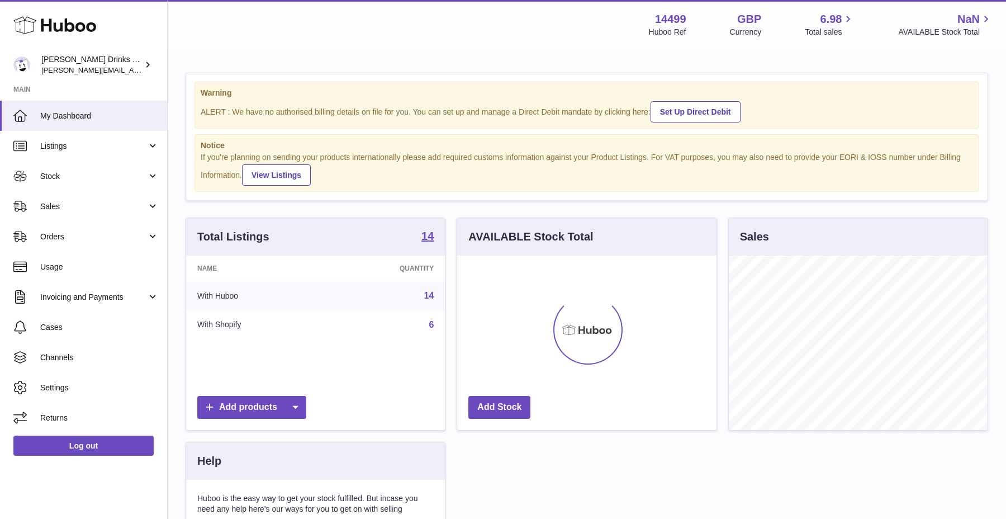 This screenshot has width=1006, height=519. Describe the element at coordinates (93, 297) in the screenshot. I see `span: Invoicing and Payments` at that location.